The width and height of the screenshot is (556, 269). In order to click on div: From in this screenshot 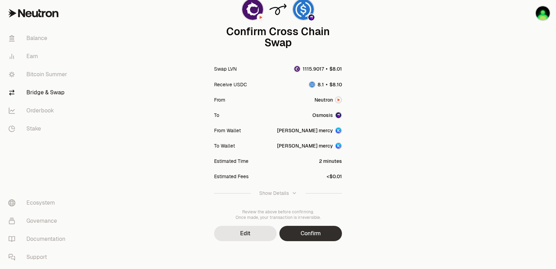, I will do `click(220, 100)`.